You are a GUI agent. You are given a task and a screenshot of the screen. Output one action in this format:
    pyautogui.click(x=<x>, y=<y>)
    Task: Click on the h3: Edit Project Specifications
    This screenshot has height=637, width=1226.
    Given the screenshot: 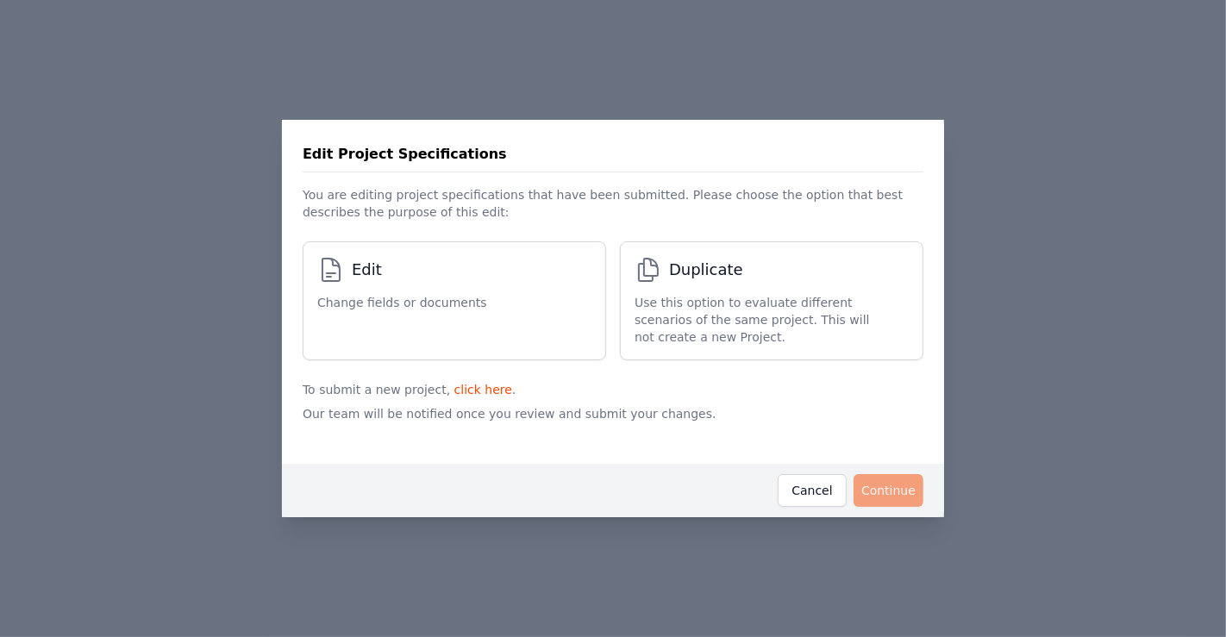 What is the action you would take?
    pyautogui.click(x=404, y=154)
    